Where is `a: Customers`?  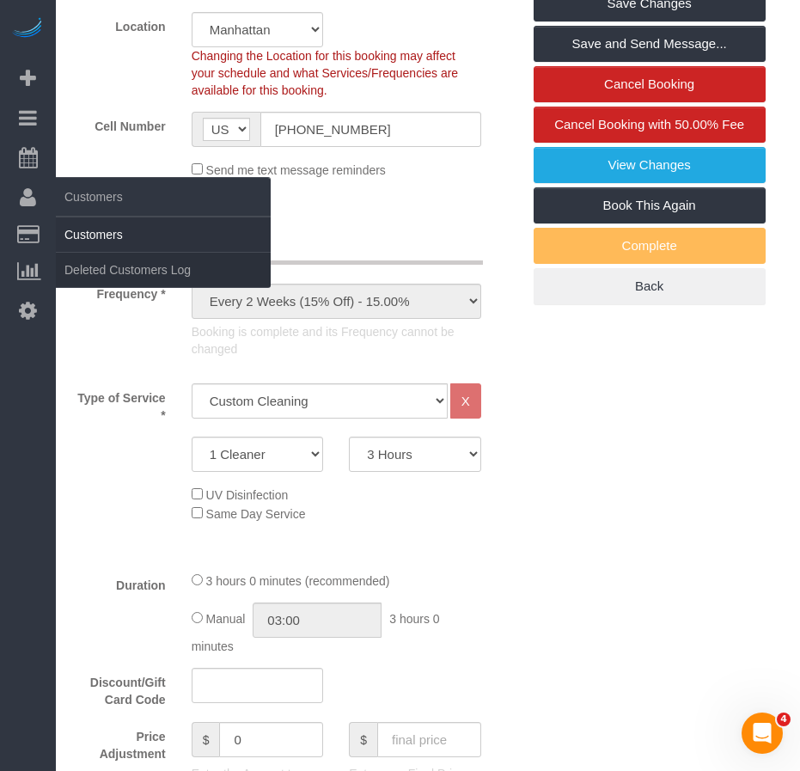 a: Customers is located at coordinates (163, 235).